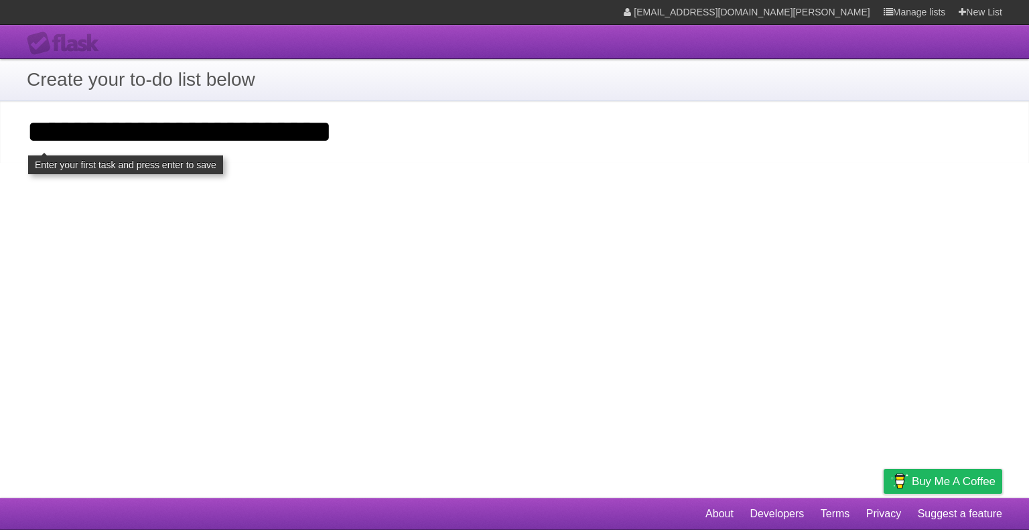  What do you see at coordinates (719, 514) in the screenshot?
I see `a: About` at bounding box center [719, 514].